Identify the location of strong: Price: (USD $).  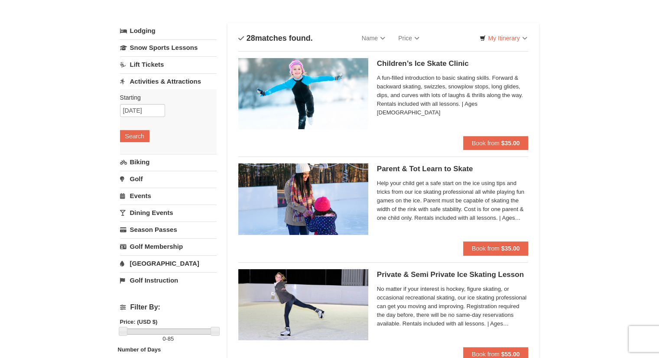
(139, 321).